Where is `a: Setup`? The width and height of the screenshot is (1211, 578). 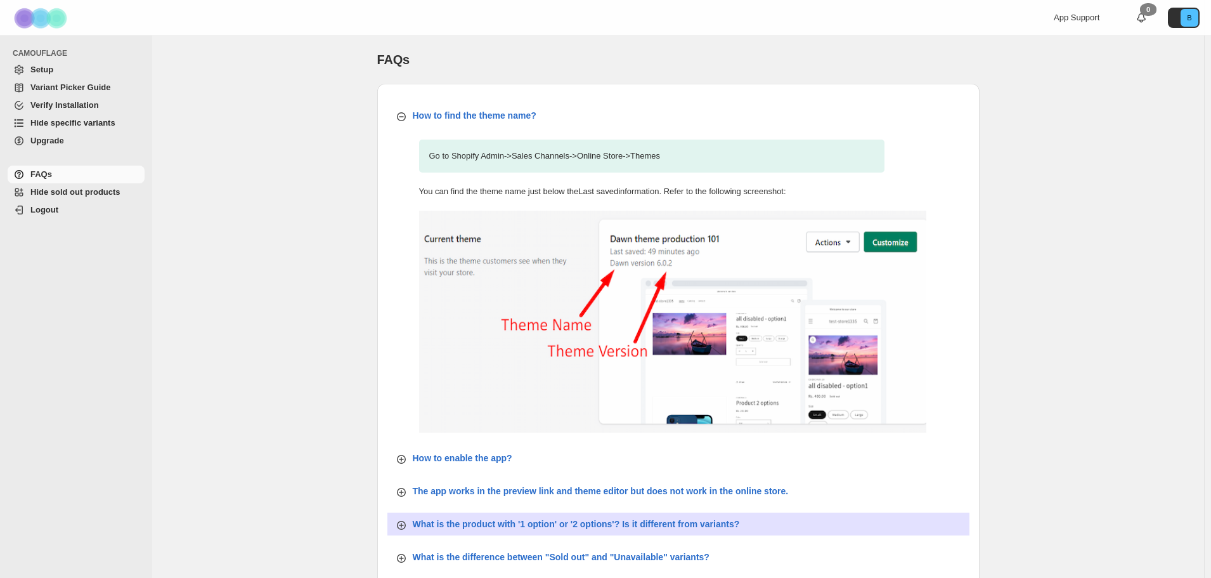 a: Setup is located at coordinates (76, 70).